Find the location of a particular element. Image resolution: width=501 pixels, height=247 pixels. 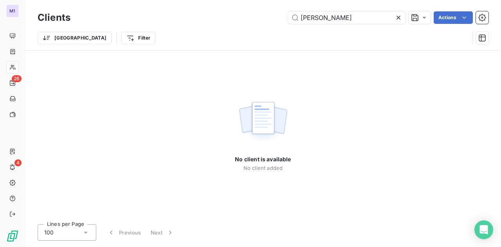

h3: Clients is located at coordinates (54, 18).